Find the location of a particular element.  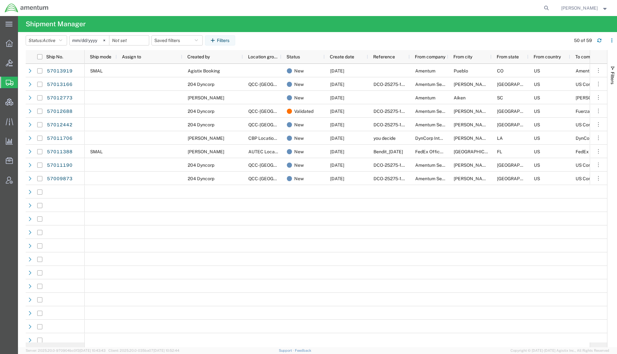

span: Ship No. is located at coordinates (55, 57).